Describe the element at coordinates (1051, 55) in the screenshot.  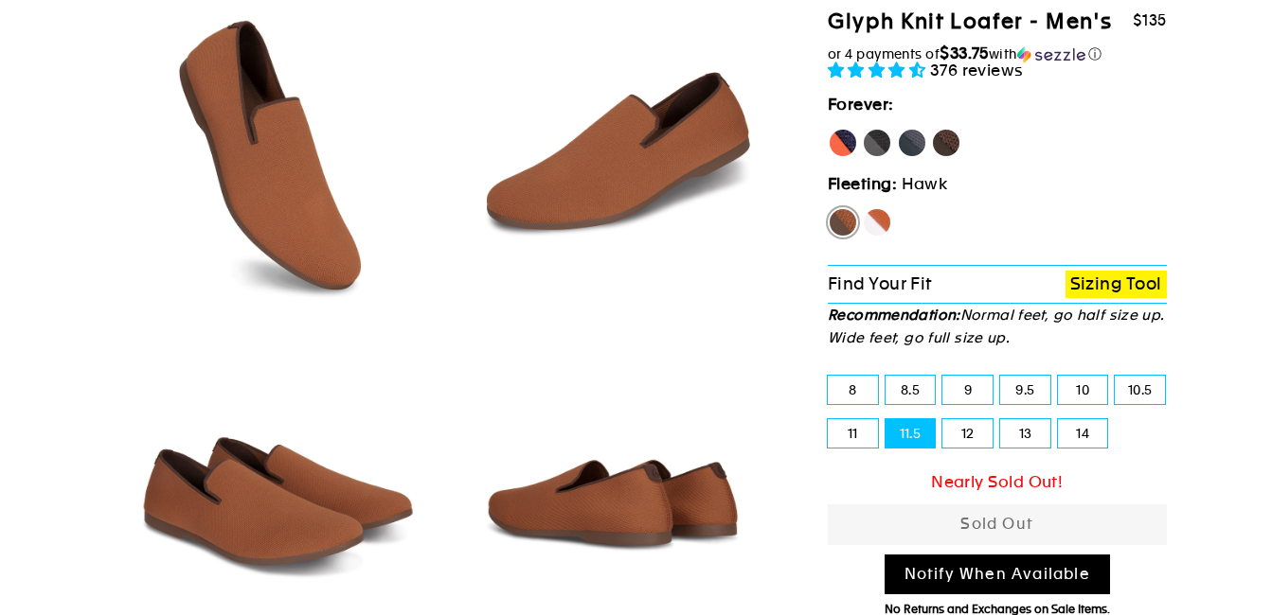
I see `img: Sezzle` at that location.